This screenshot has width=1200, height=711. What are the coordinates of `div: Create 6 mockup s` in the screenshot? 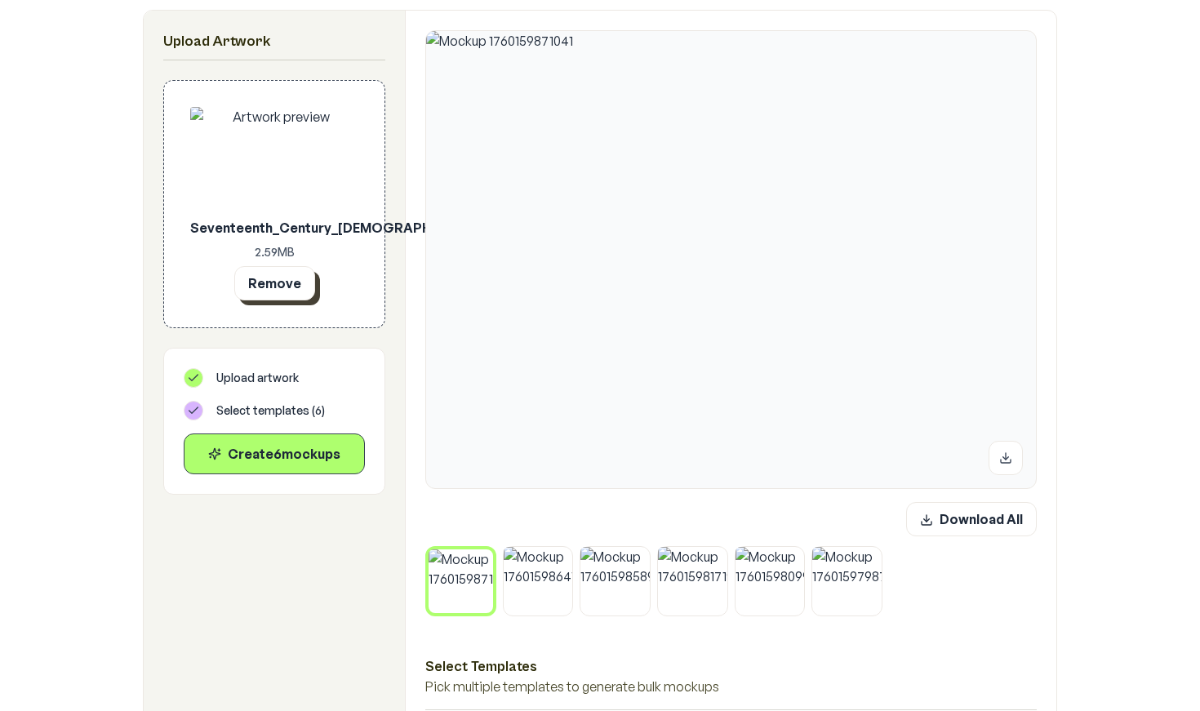 It's located at (274, 454).